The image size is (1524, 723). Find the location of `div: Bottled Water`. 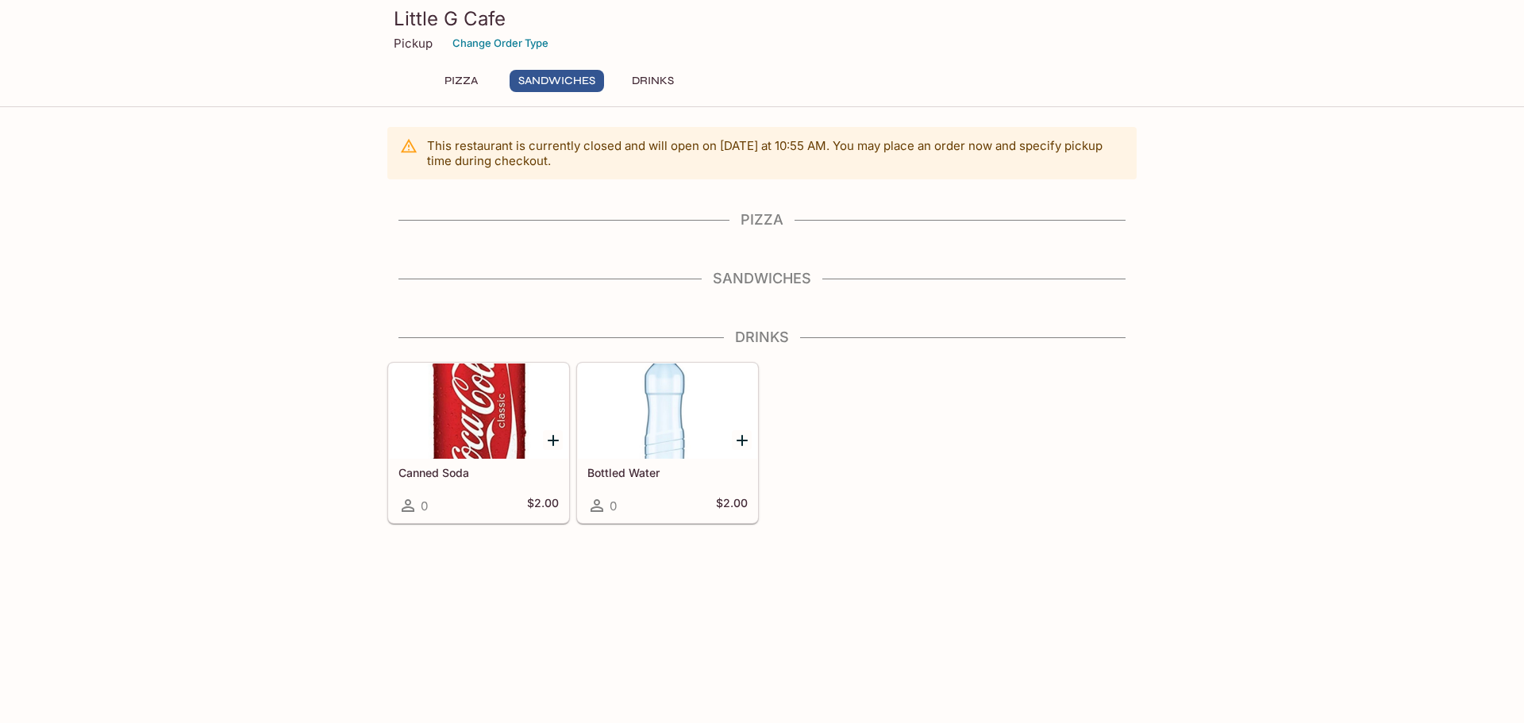

div: Bottled Water is located at coordinates (668, 411).